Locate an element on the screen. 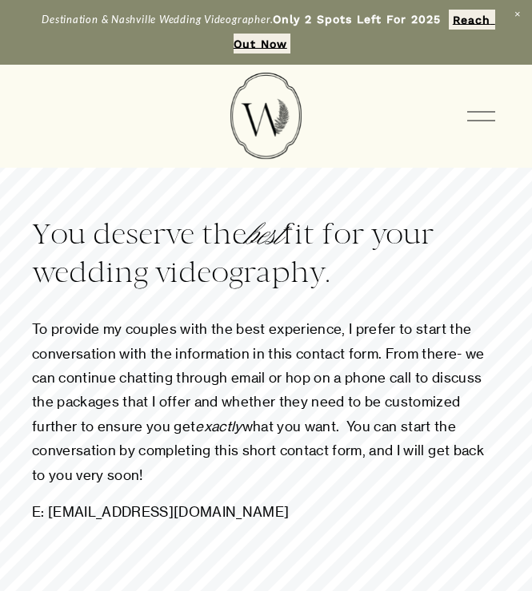 This screenshot has width=532, height=591. img: Wild Fern Weddings is located at coordinates (265, 116).